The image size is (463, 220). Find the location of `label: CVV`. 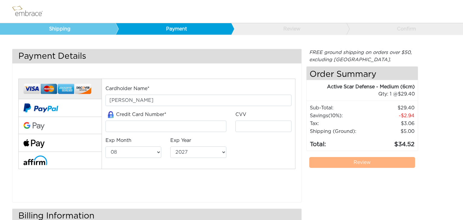

label: CVV is located at coordinates (241, 115).